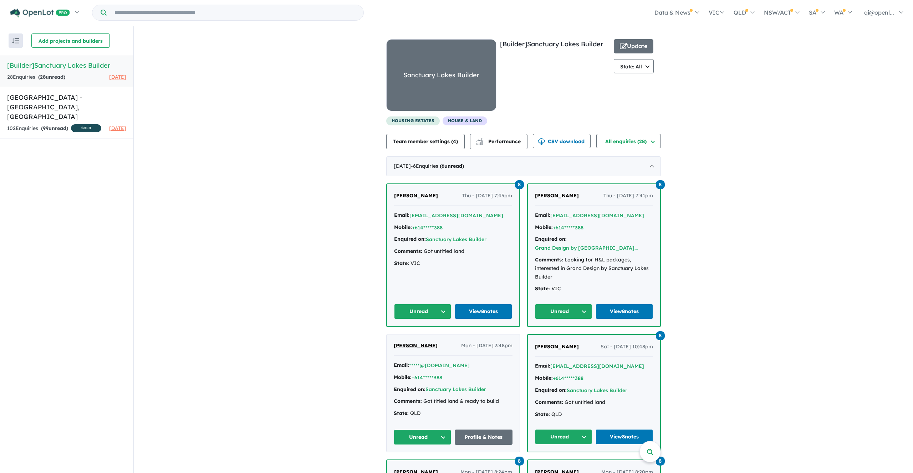 The height and width of the screenshot is (473, 913). Describe the element at coordinates (479, 143) in the screenshot. I see `img: bar-chart.svg` at that location.